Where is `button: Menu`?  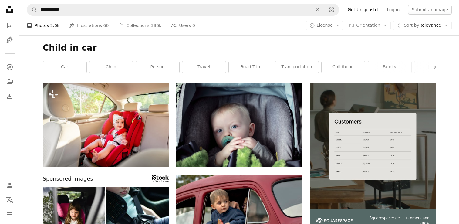 button: Menu is located at coordinates (10, 214).